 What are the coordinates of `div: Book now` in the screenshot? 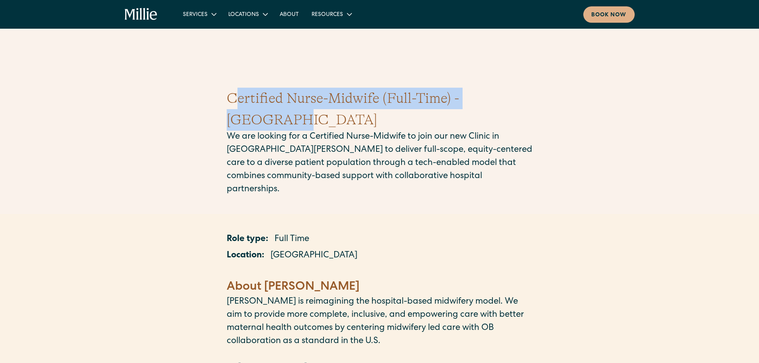 It's located at (609, 15).